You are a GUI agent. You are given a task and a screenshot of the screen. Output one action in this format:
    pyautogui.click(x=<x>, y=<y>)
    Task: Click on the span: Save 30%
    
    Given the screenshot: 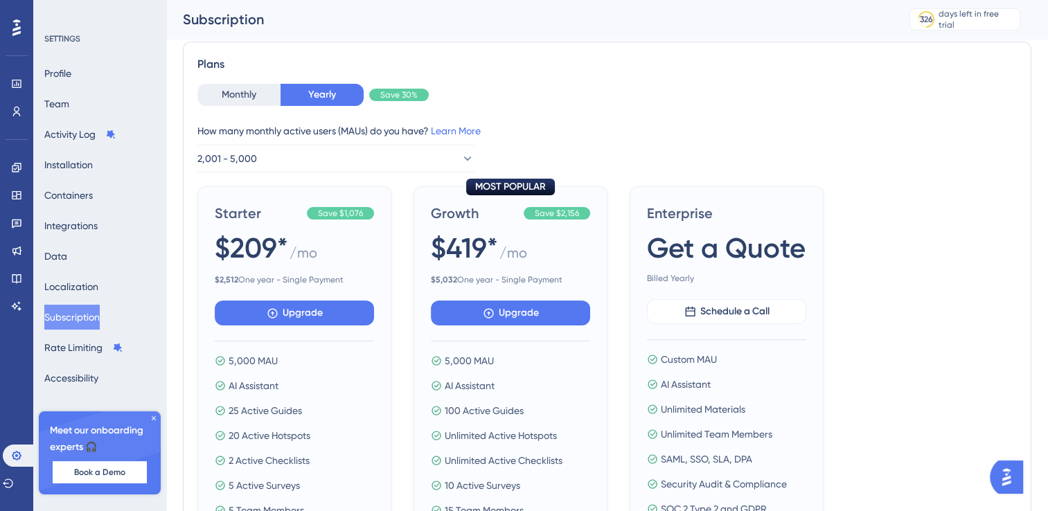 What is the action you would take?
    pyautogui.click(x=399, y=95)
    